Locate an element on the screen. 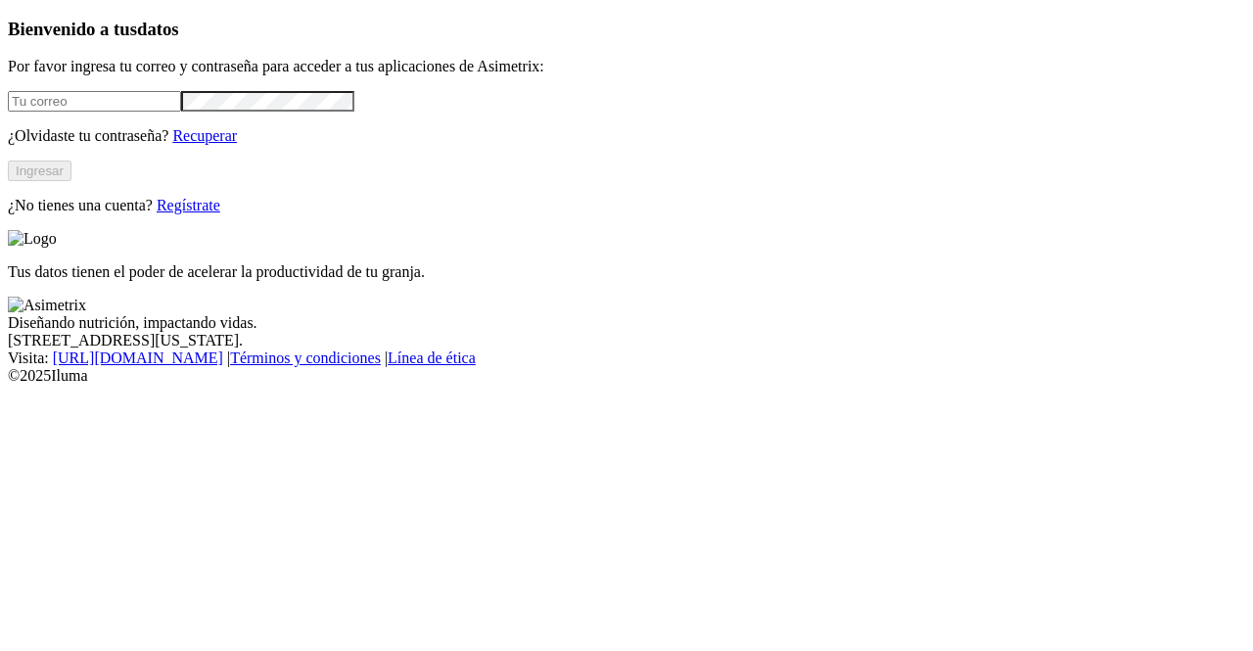  p: Tus datos tienen el poder de acelerar la productividad de tu granja. is located at coordinates (626, 272).